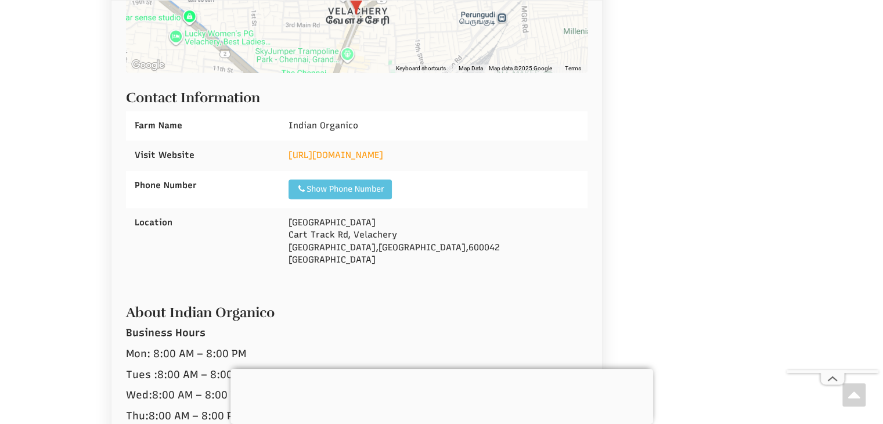 This screenshot has height=424, width=883. What do you see at coordinates (148, 65) in the screenshot?
I see `a: Open this area in Google Maps (opens a new window)` at bounding box center [148, 65].